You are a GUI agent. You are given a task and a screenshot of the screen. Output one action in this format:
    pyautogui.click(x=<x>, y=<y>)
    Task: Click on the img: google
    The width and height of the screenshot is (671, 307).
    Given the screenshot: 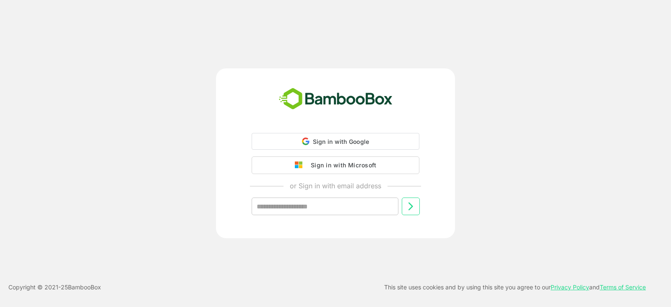 What is the action you would take?
    pyautogui.click(x=301, y=165)
    